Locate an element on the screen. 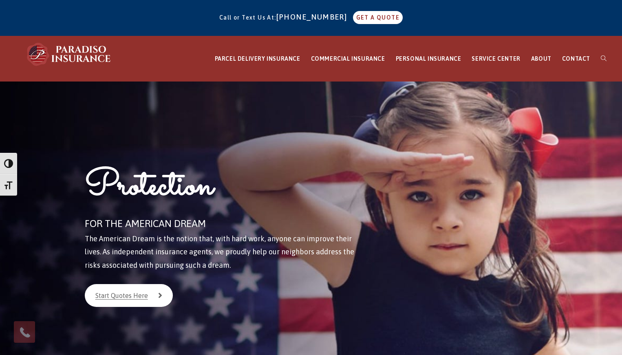 This screenshot has width=622, height=355. span: COMMERCIAL INSURANCE is located at coordinates (348, 59).